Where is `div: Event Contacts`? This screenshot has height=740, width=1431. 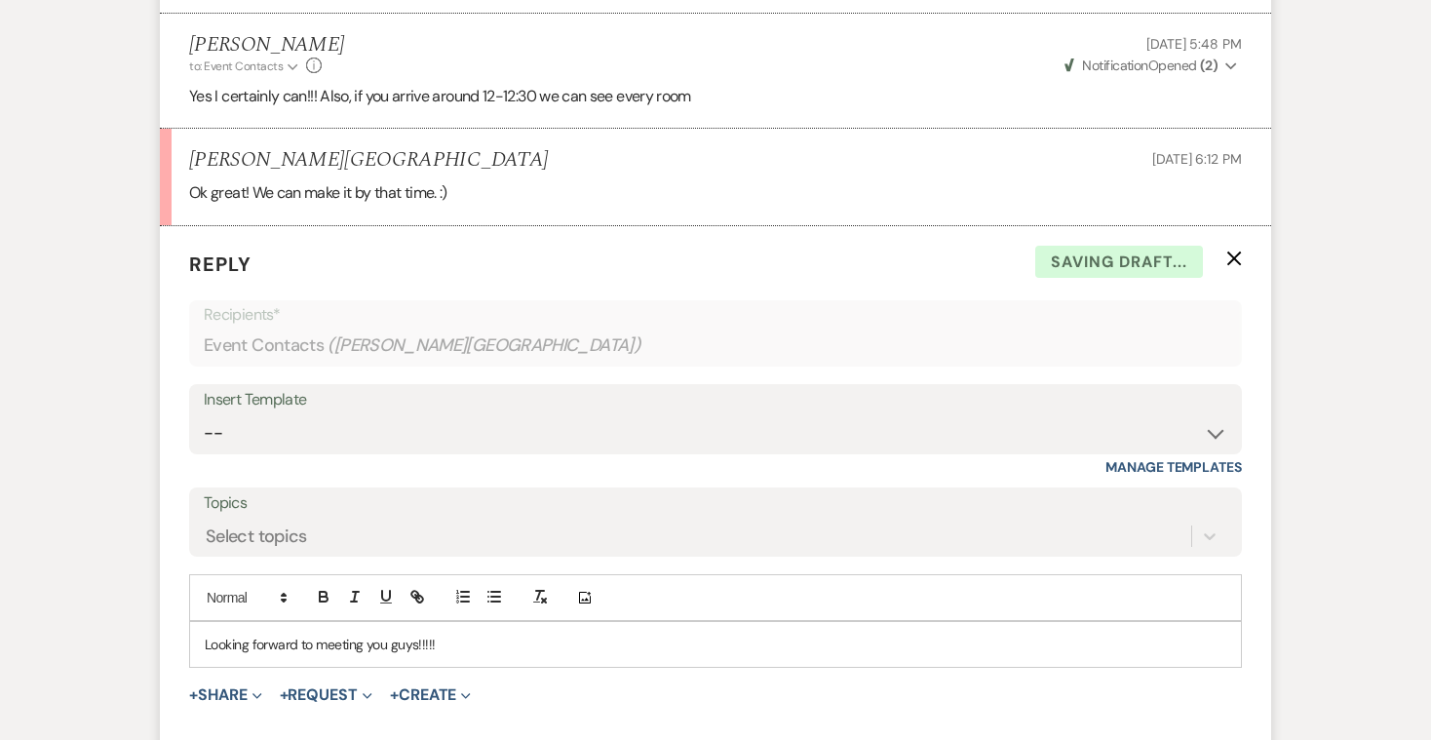 div: Event Contacts is located at coordinates (716, 345).